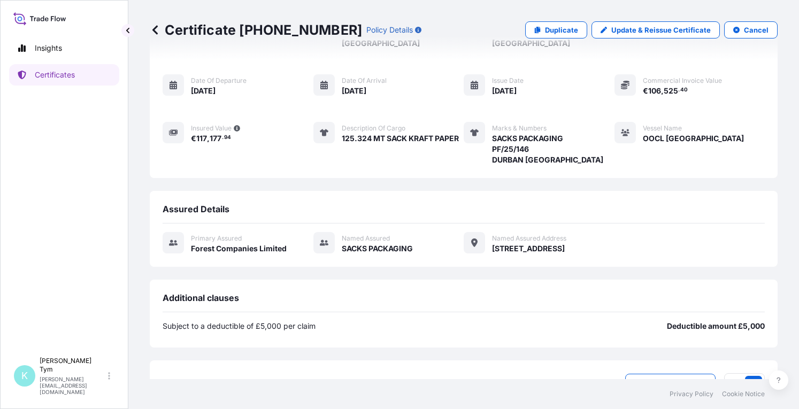 Image resolution: width=799 pixels, height=409 pixels. What do you see at coordinates (64, 48) in the screenshot?
I see `a: Insights` at bounding box center [64, 48].